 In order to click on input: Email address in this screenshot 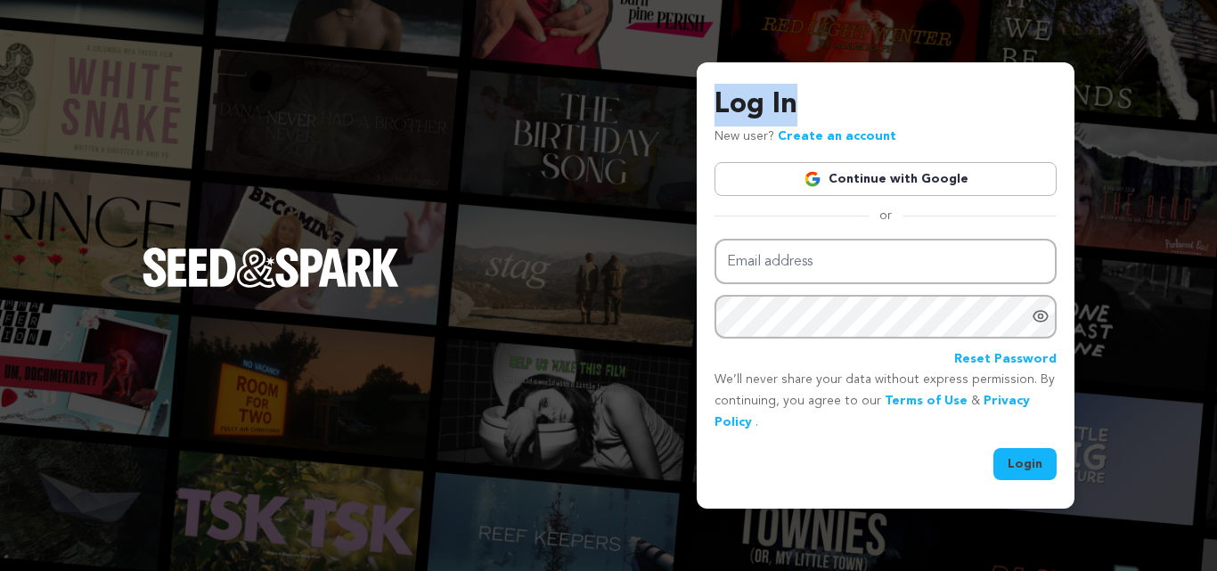, I will do `click(886, 261)`.